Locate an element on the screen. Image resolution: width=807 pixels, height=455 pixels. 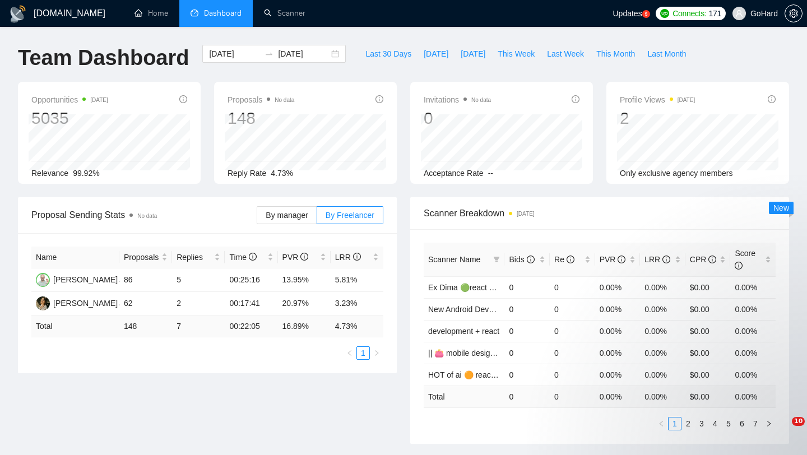
h1: Team Dashboard is located at coordinates (103, 58).